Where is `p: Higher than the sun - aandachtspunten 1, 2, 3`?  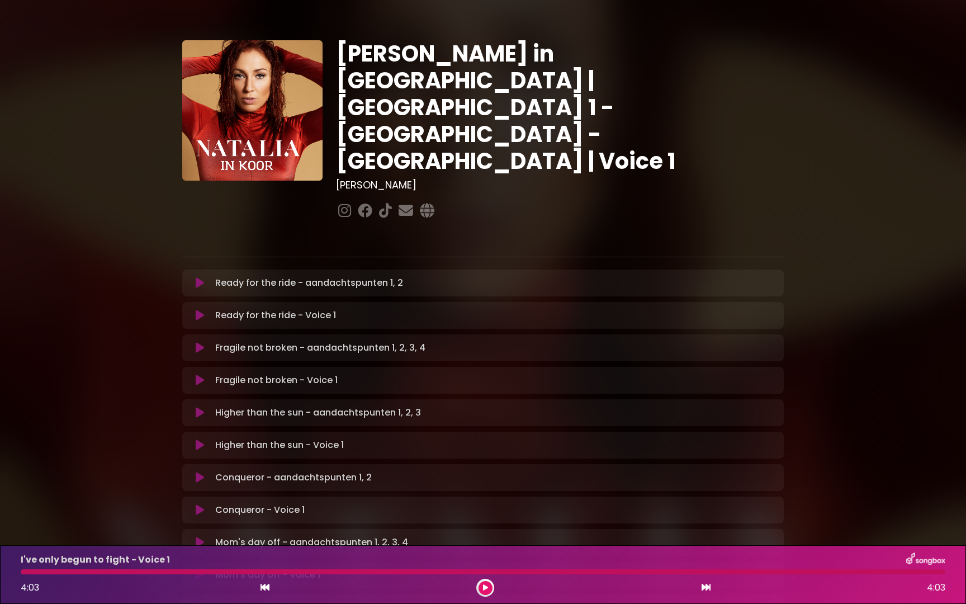 p: Higher than the sun - aandachtspunten 1, 2, 3 is located at coordinates (318, 412).